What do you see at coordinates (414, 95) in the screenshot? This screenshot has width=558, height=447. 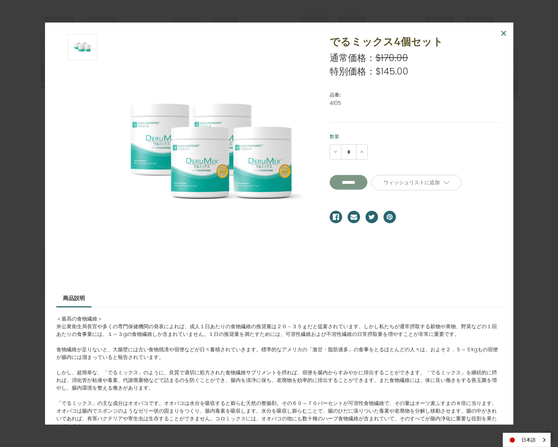 I see `dt: 品番:` at bounding box center [414, 95].